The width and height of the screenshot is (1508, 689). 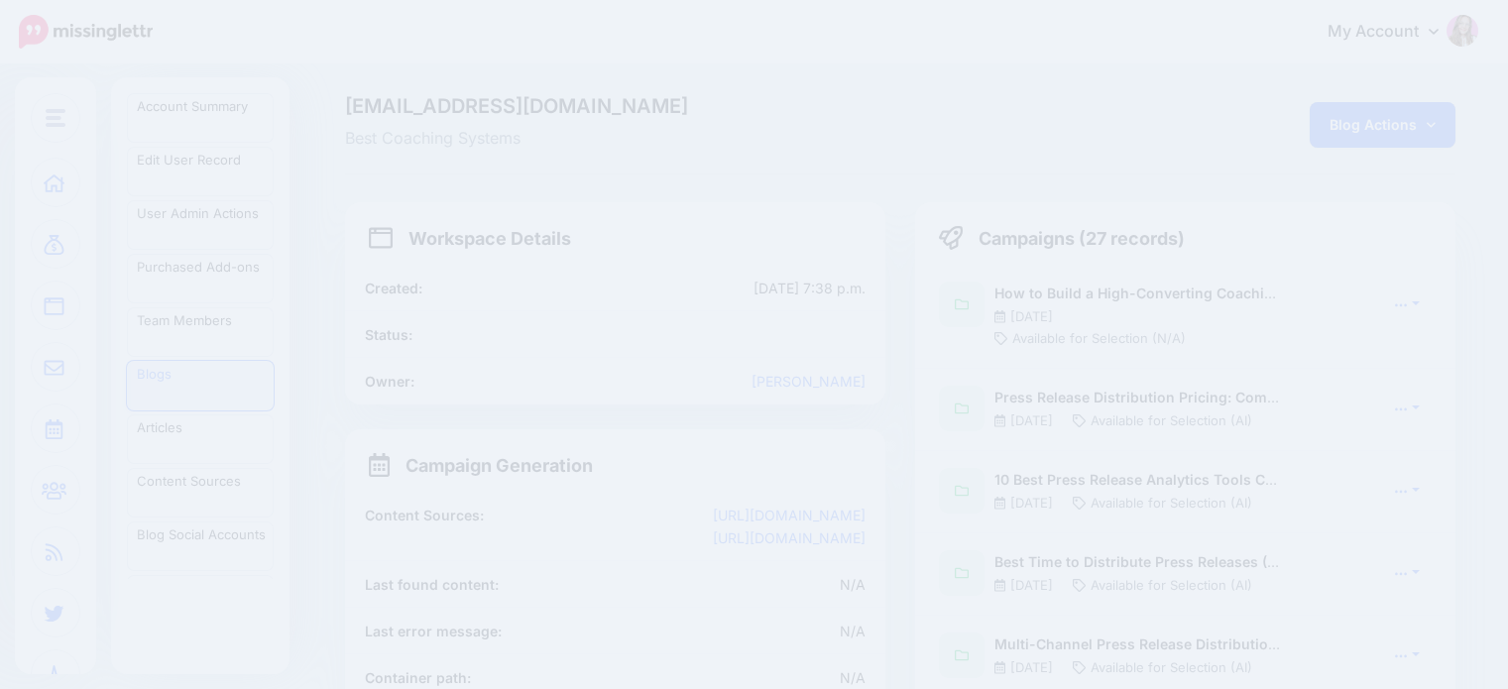 What do you see at coordinates (394, 288) in the screenshot?
I see `b: Created:` at bounding box center [394, 288].